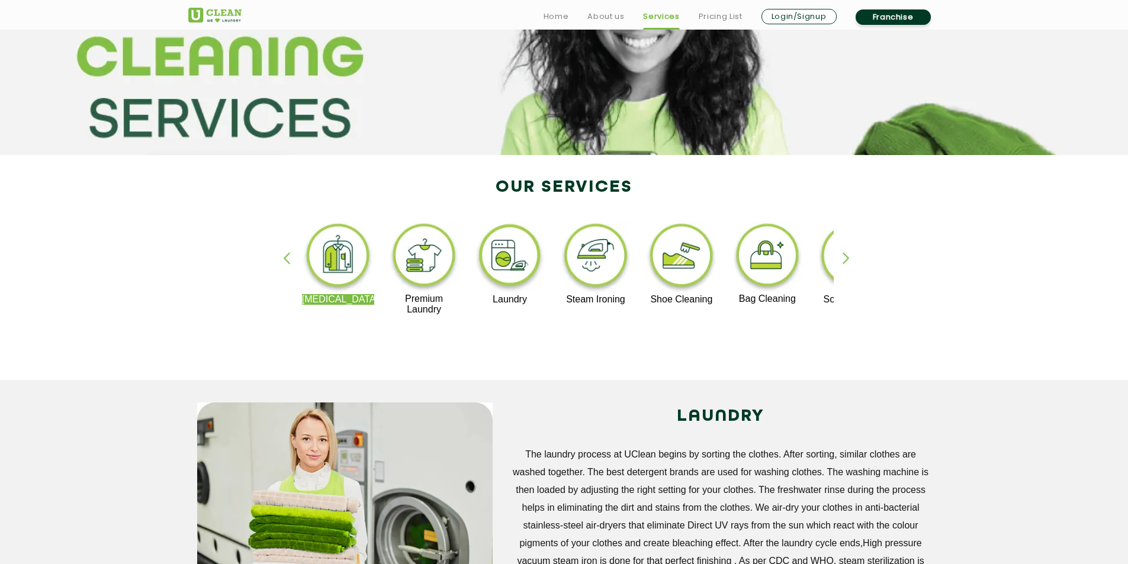 This screenshot has width=1128, height=564. What do you see at coordinates (853, 300) in the screenshot?
I see `p: Sofa Cleaning` at bounding box center [853, 300].